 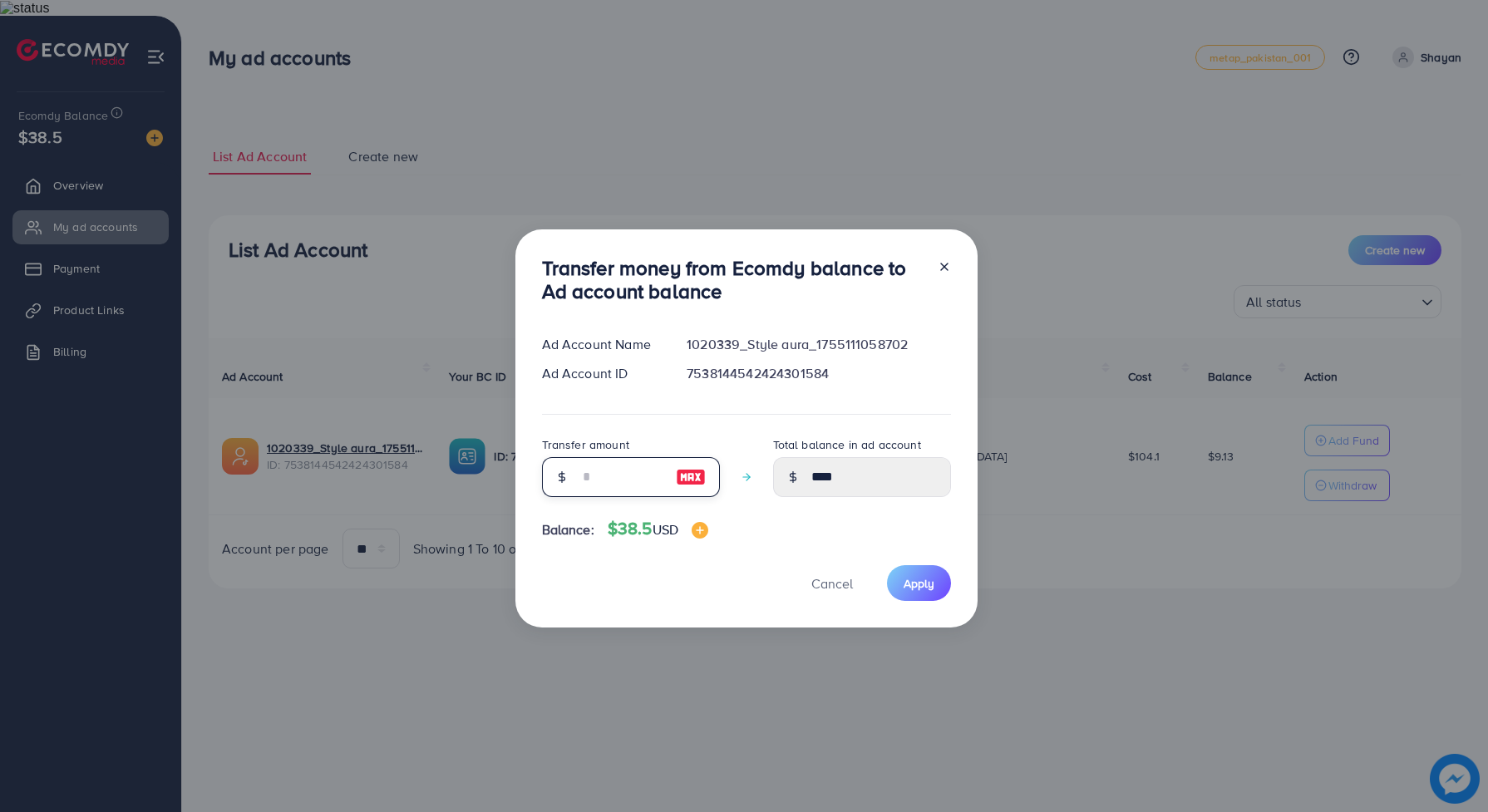 I want to click on label: Total balance in ad account, so click(x=847, y=444).